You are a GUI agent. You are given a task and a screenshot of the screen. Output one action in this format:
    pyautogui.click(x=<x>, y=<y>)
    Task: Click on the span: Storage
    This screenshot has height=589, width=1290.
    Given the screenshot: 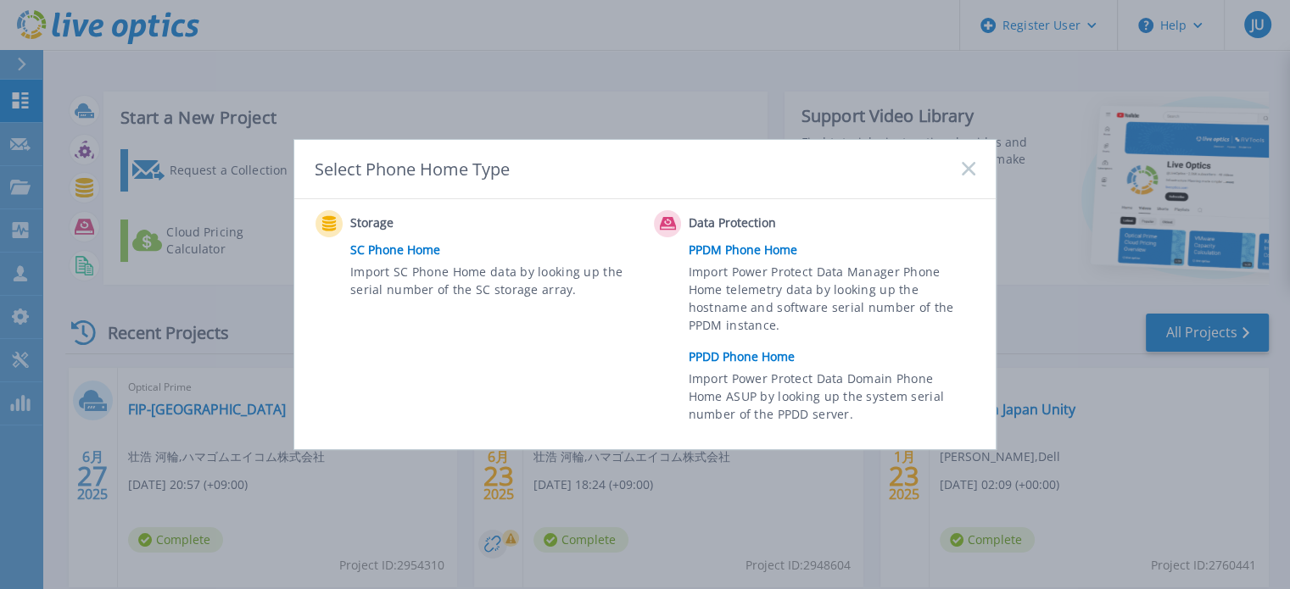 What is the action you would take?
    pyautogui.click(x=434, y=224)
    